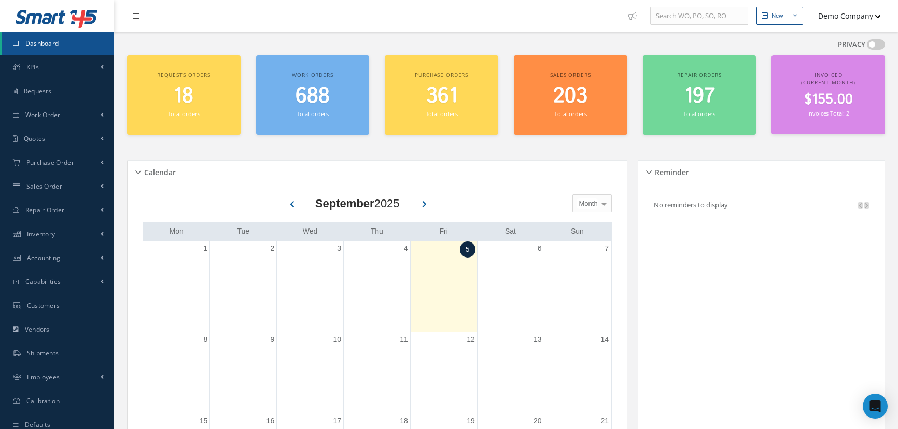  I want to click on a: September 1, 2025, so click(206, 248).